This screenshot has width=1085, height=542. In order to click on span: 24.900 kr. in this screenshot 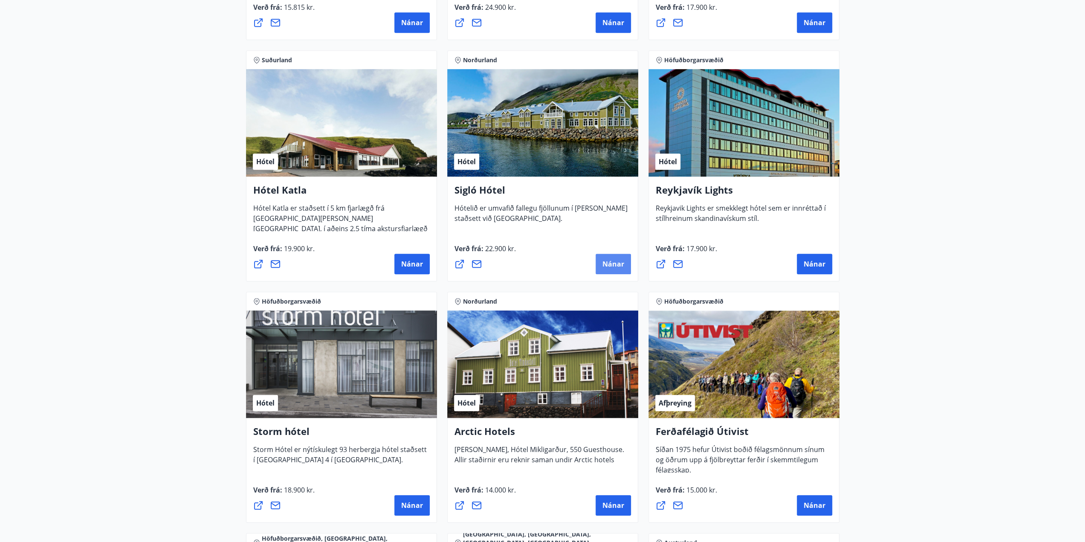, I will do `click(499, 7)`.